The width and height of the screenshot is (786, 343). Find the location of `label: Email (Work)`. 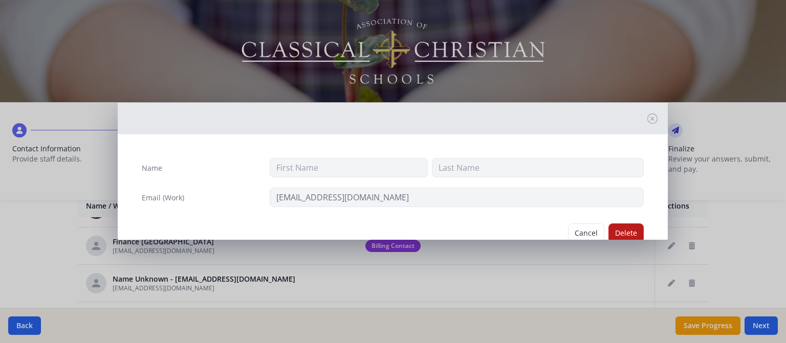

label: Email (Work) is located at coordinates (163, 198).